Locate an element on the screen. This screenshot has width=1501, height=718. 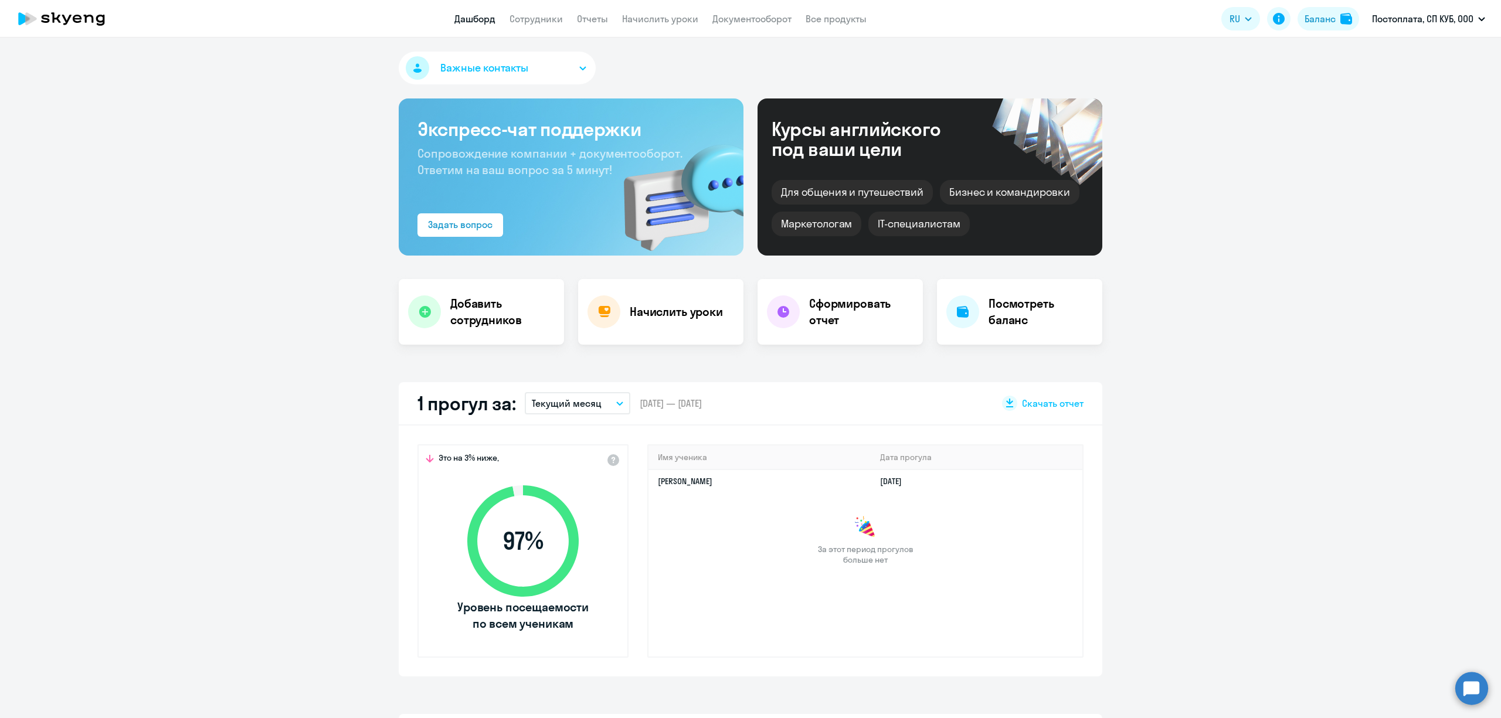
button: Постоплата, СП КУБ, ООО is located at coordinates (1428, 19).